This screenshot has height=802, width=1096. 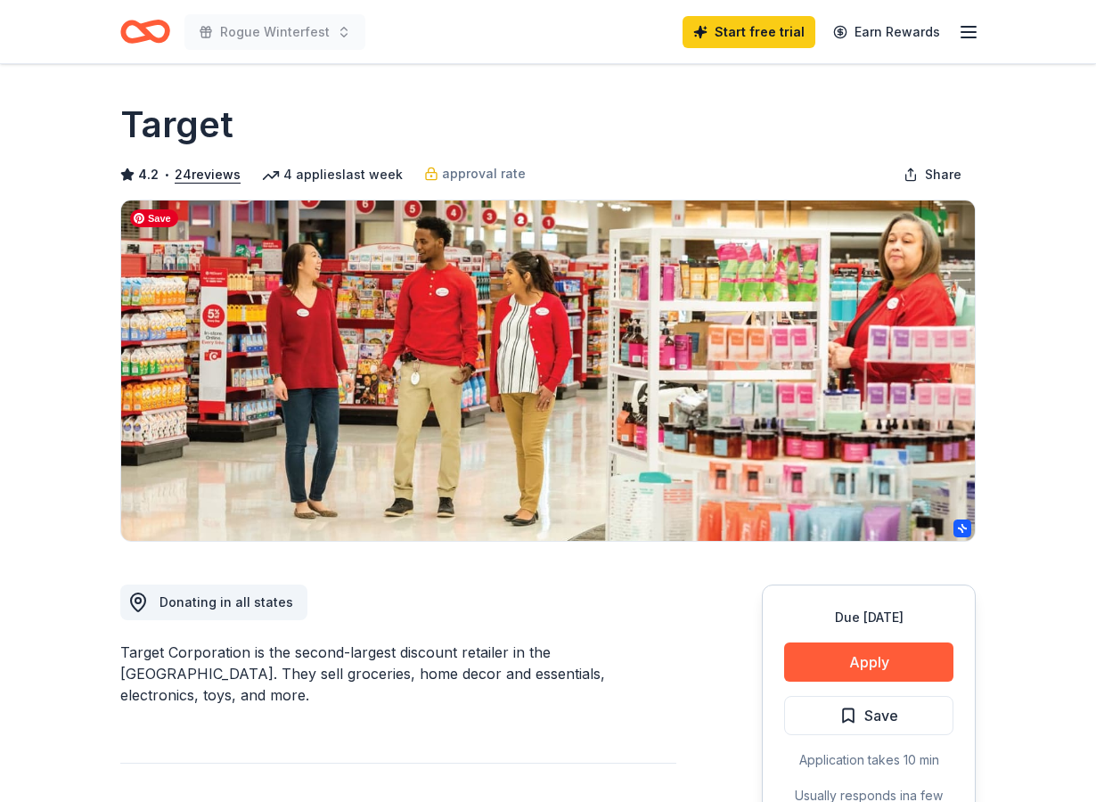 I want to click on div: 4 applies last week, so click(x=332, y=175).